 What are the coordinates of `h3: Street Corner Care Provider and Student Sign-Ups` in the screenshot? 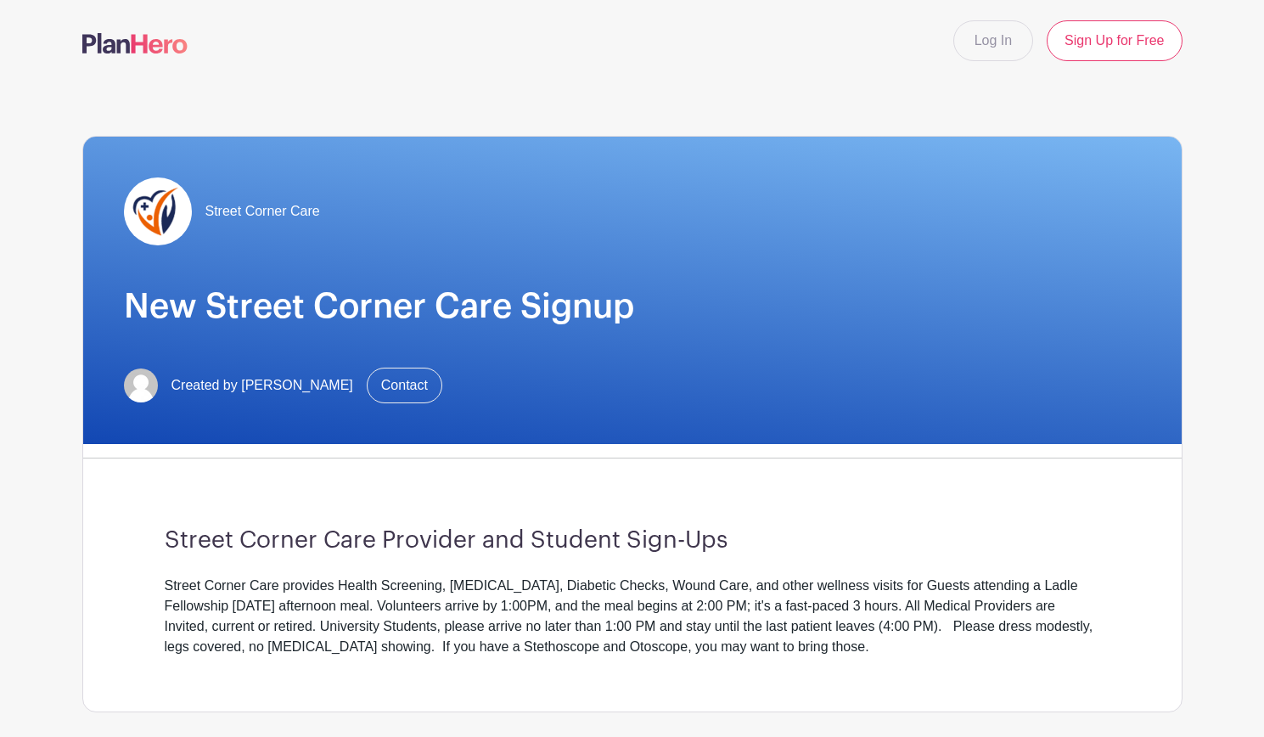 It's located at (633, 541).